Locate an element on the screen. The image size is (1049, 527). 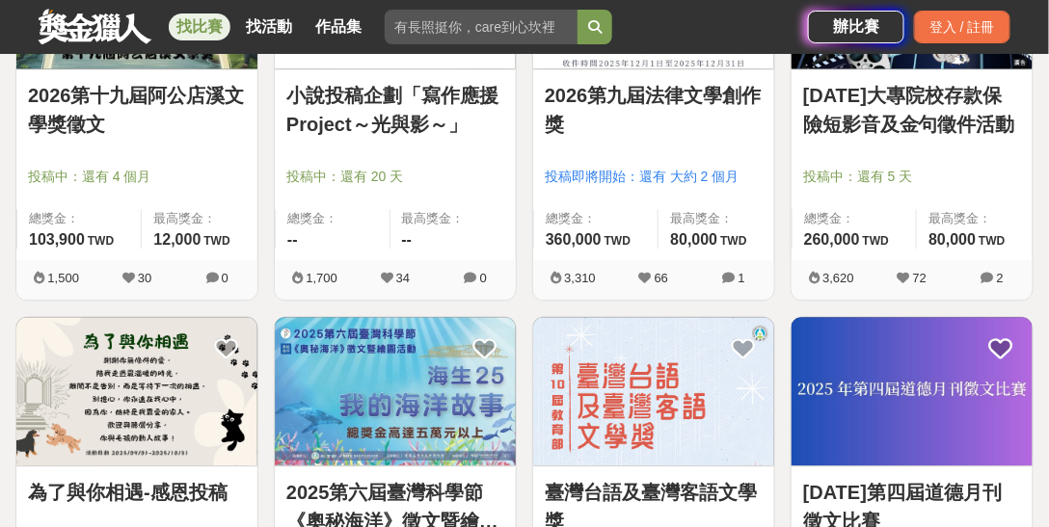
span: 投稿中：還有 5 天 is located at coordinates (912, 176).